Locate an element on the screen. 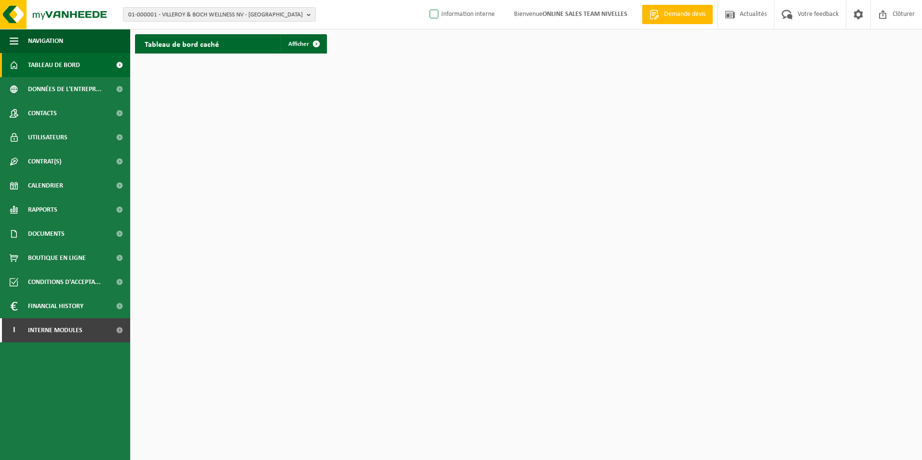 The width and height of the screenshot is (922, 460). span: Conditions d'accepta... is located at coordinates (64, 282).